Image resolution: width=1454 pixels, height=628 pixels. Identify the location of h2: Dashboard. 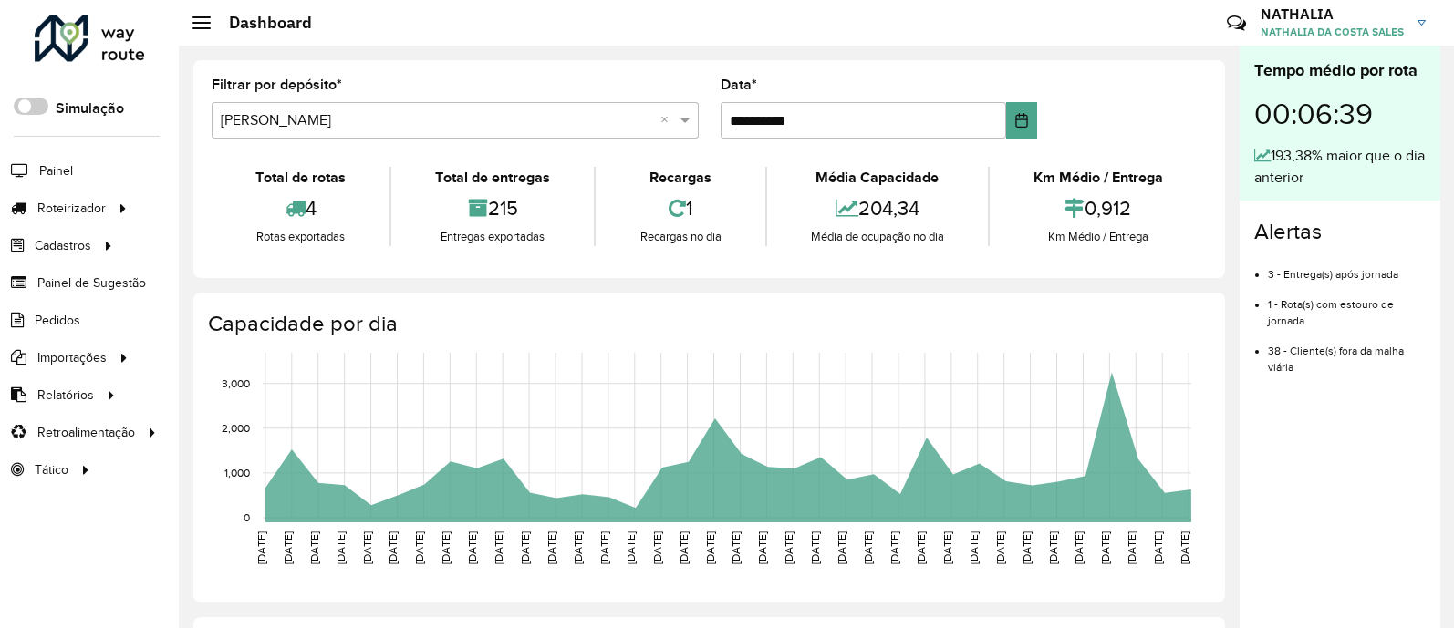
(261, 23).